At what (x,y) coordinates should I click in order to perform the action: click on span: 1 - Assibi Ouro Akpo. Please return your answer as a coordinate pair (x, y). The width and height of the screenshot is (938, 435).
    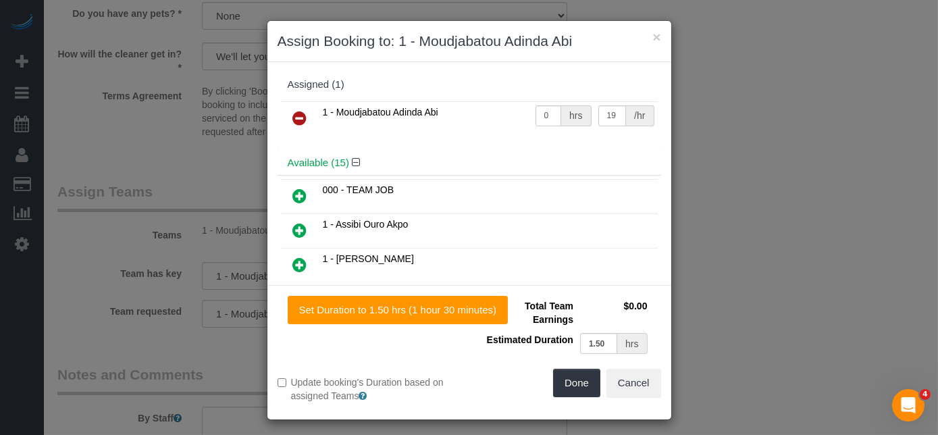
    Looking at the image, I should click on (365, 224).